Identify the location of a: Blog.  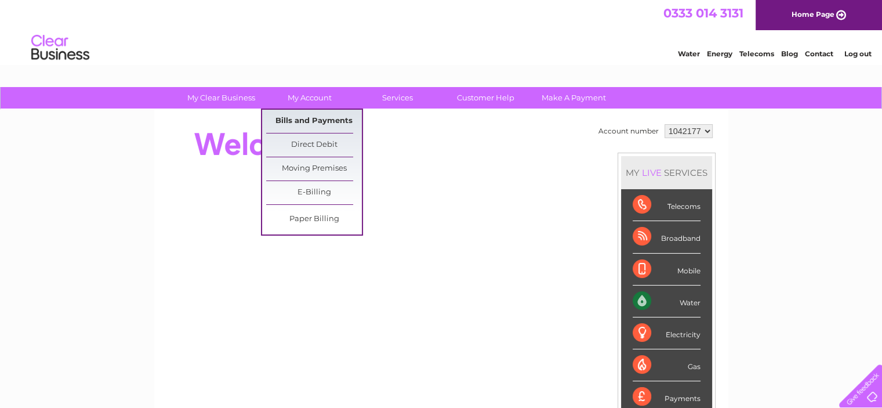
(789, 53).